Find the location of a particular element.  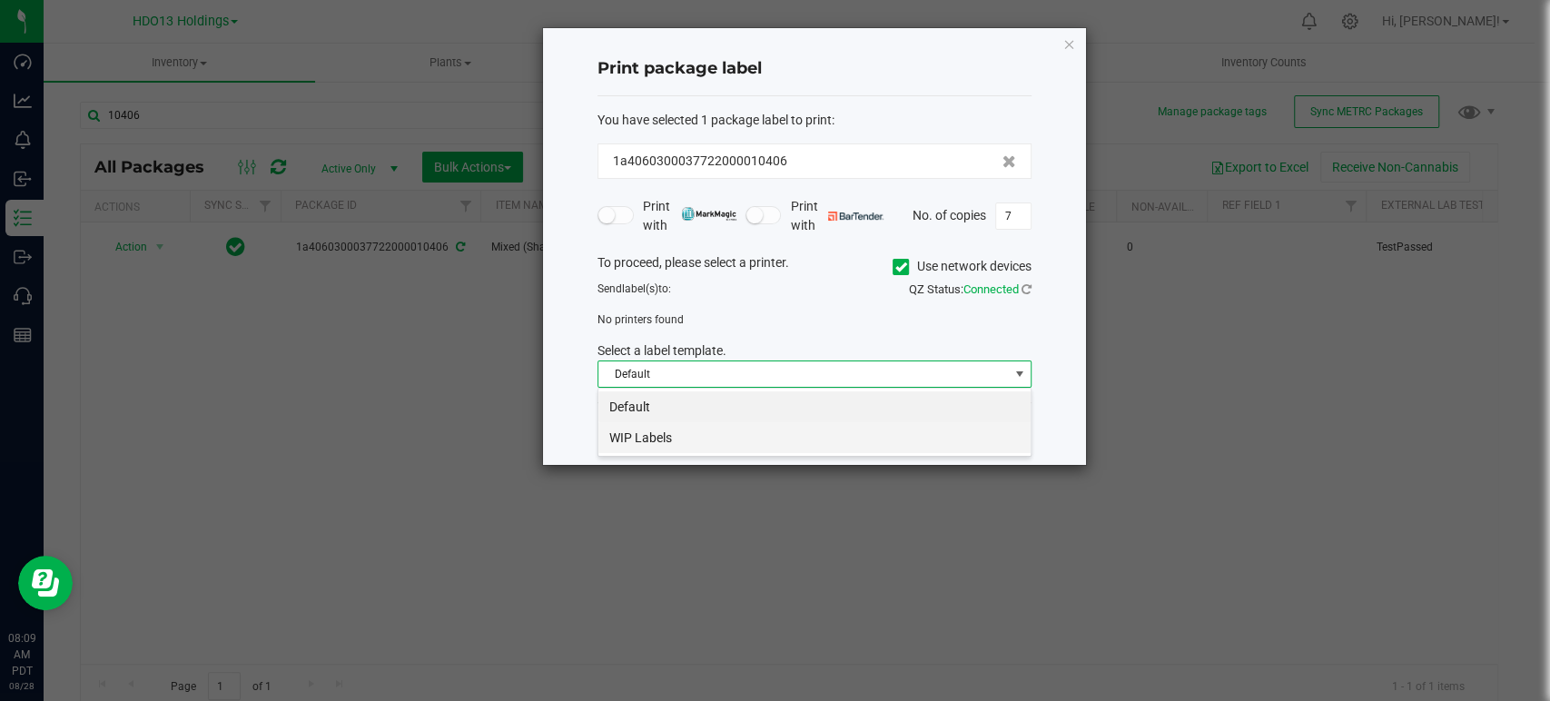

span: No printers found is located at coordinates (640, 320).